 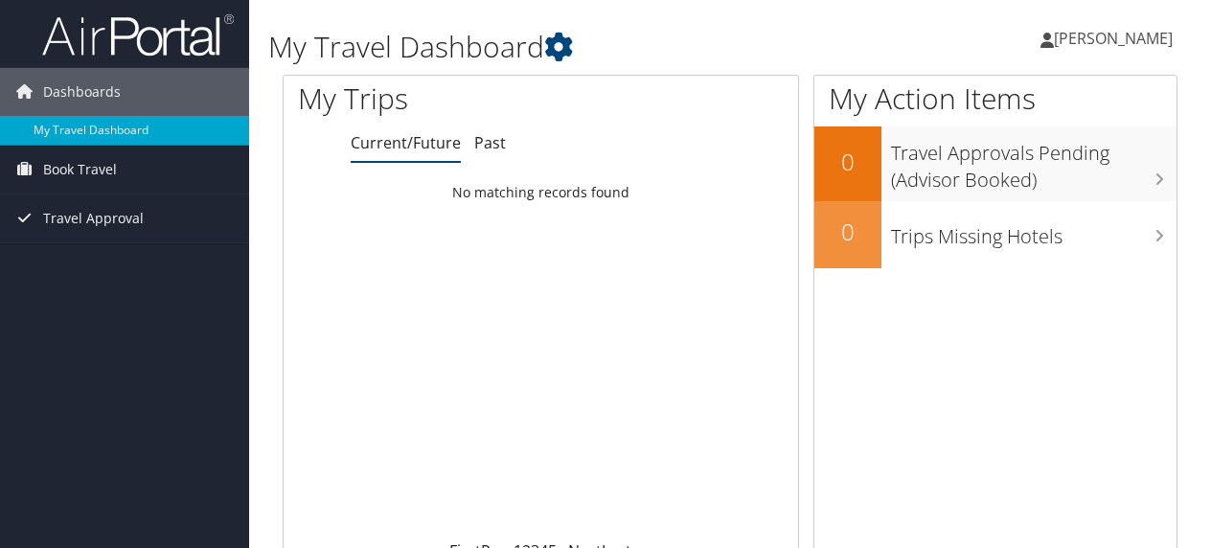 I want to click on a: 0Travel Approvals Pending (Advisor Booked), so click(x=995, y=163).